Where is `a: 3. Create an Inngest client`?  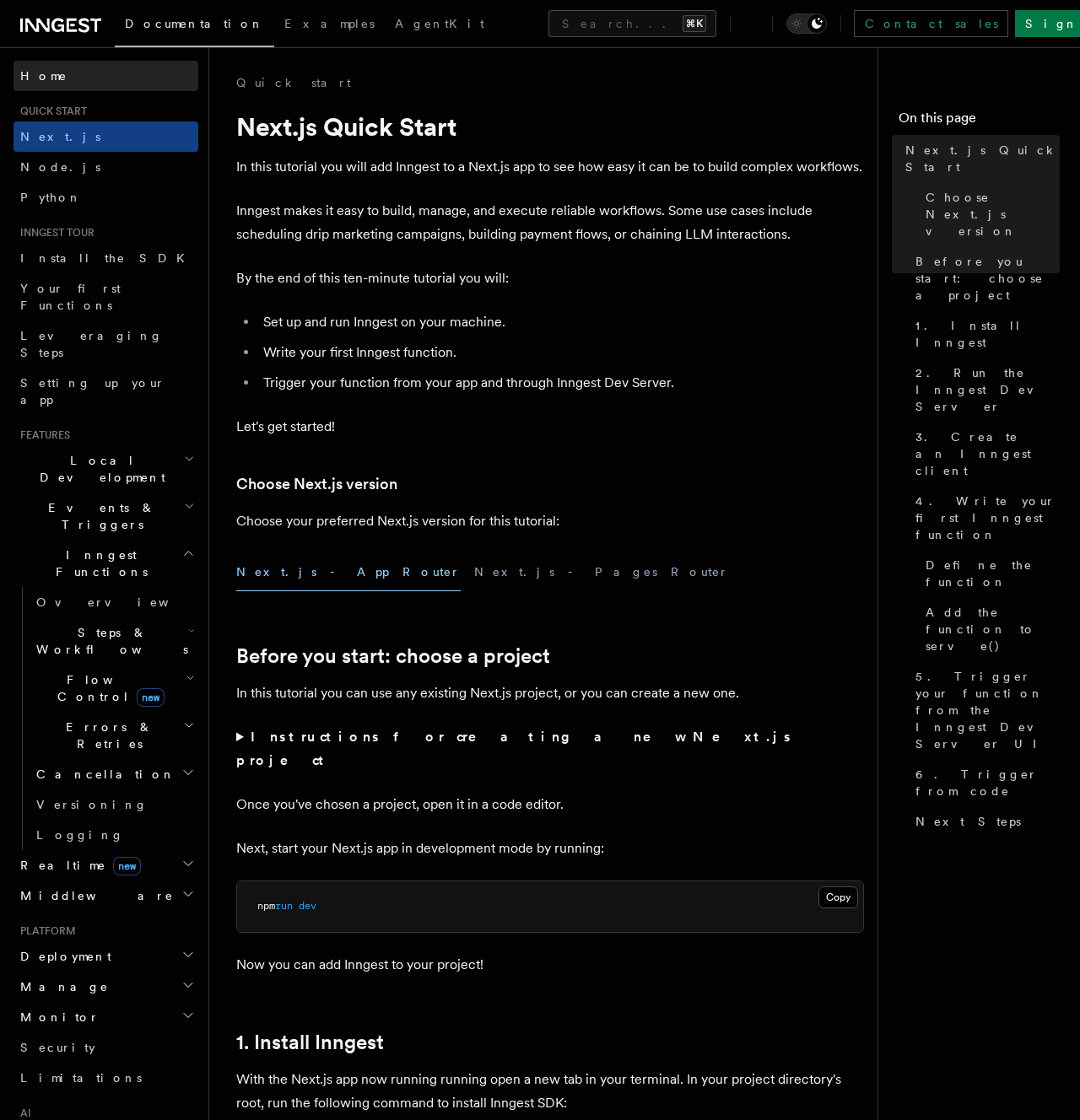 a: 3. Create an Inngest client is located at coordinates (984, 454).